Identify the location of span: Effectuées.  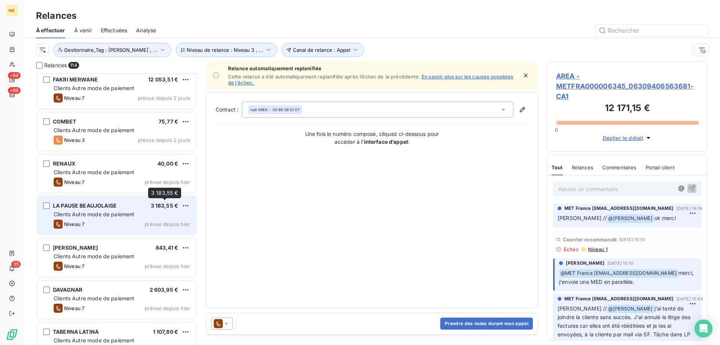
(114, 30).